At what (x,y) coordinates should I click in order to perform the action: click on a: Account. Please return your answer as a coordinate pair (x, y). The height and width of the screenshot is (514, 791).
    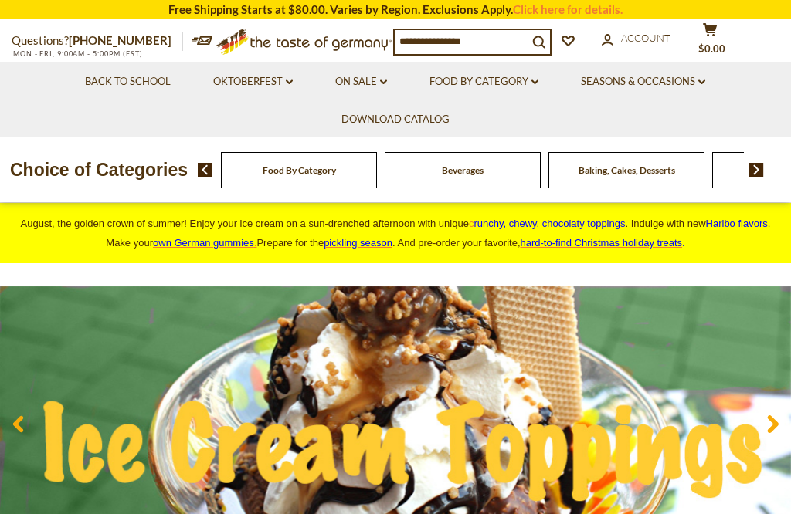
    Looking at the image, I should click on (635, 39).